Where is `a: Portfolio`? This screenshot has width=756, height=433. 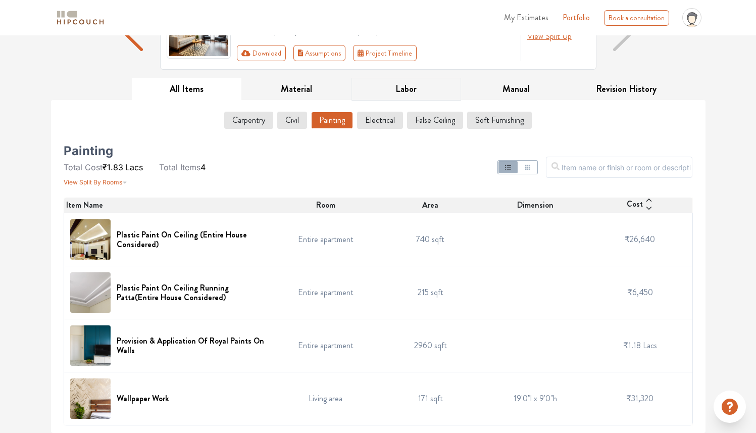
a: Portfolio is located at coordinates (576, 18).